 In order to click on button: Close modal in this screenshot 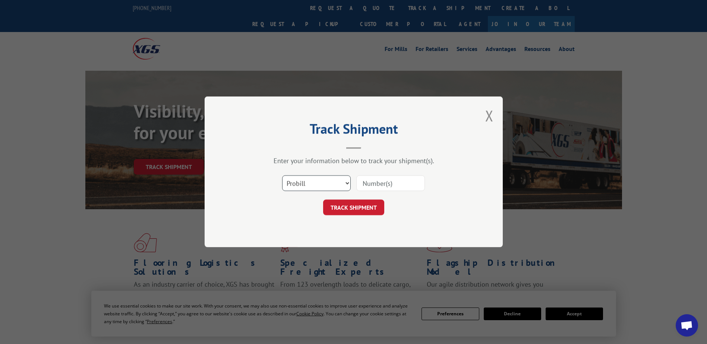, I will do `click(489, 115)`.